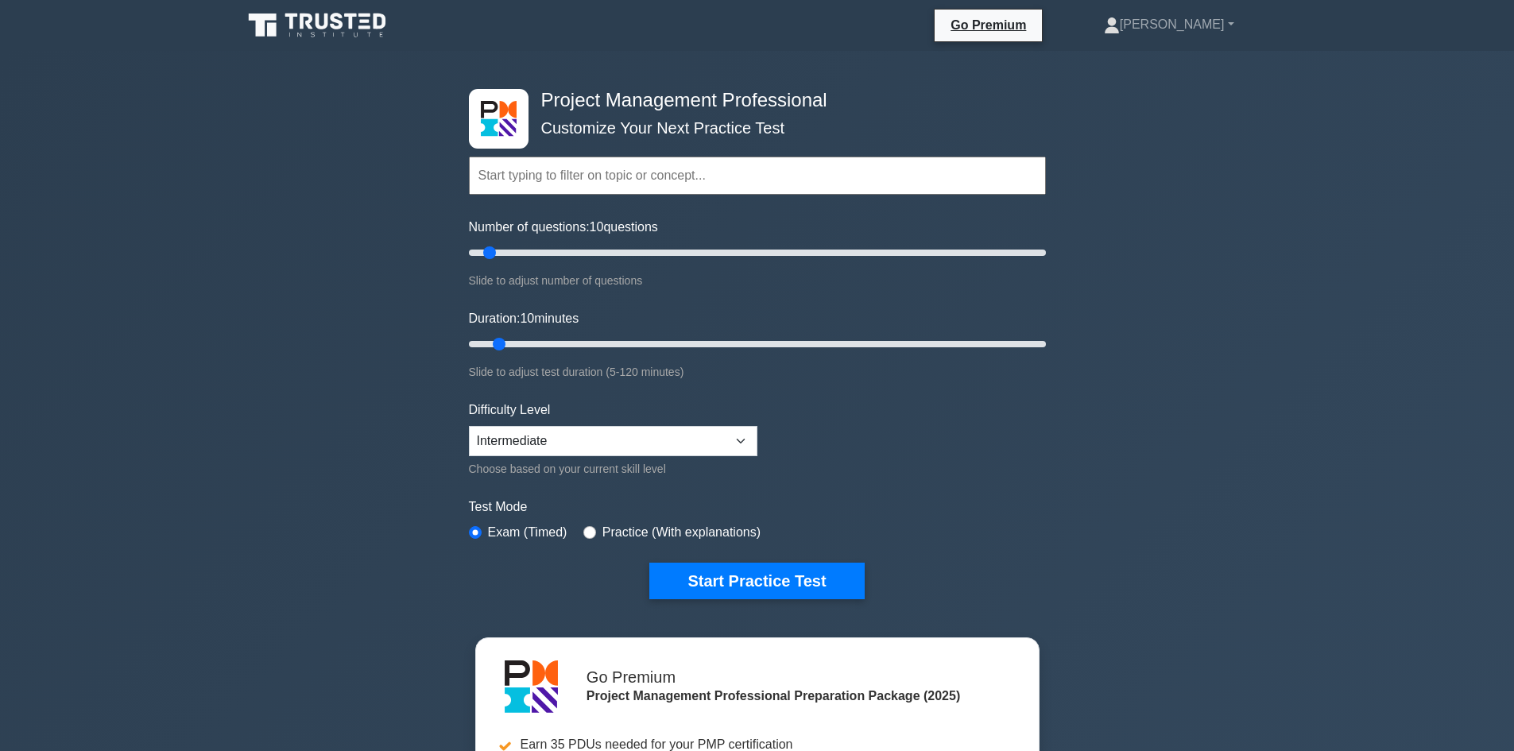  What do you see at coordinates (988, 25) in the screenshot?
I see `a: Go Premium` at bounding box center [988, 25].